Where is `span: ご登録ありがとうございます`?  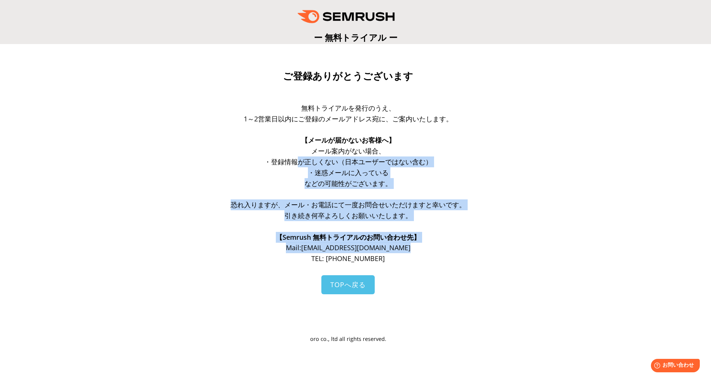
span: ご登録ありがとうございます is located at coordinates (348, 76).